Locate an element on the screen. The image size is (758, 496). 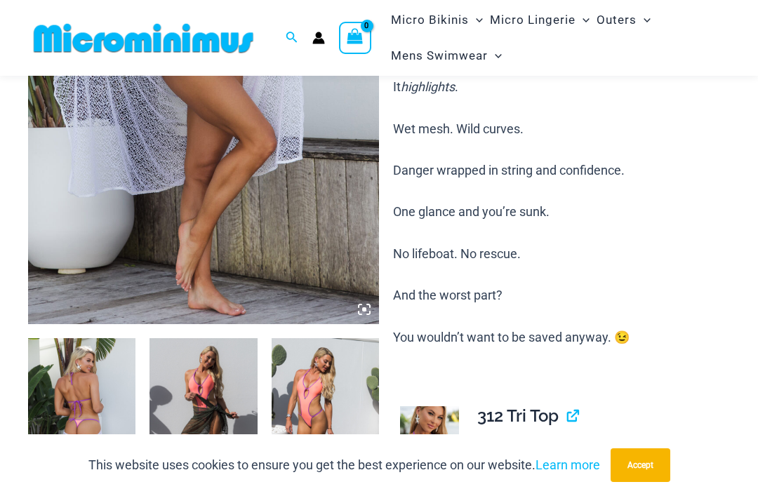
a: Learn more is located at coordinates (568, 464).